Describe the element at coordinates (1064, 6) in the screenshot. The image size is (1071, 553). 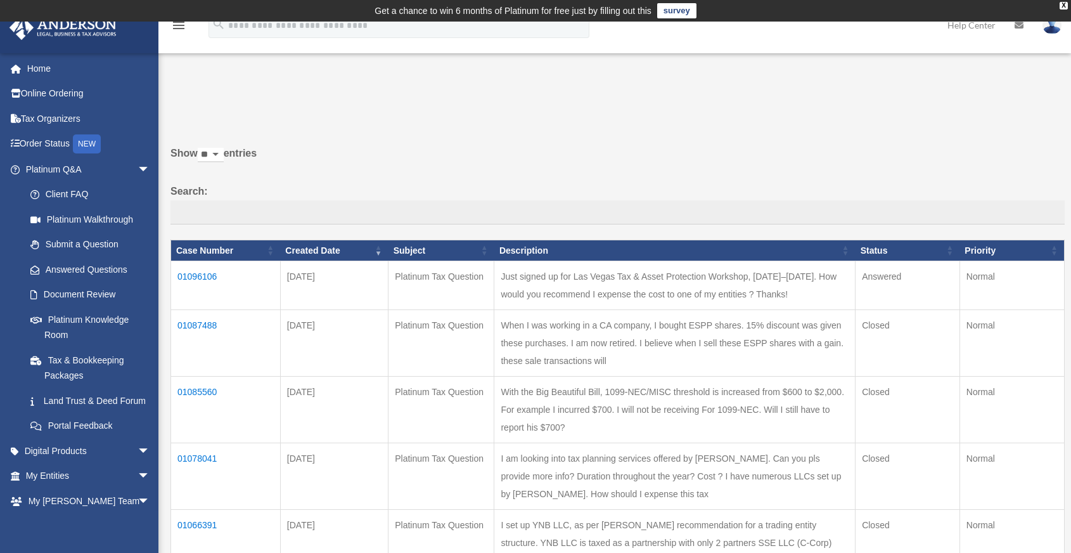
I see `div: close` at that location.